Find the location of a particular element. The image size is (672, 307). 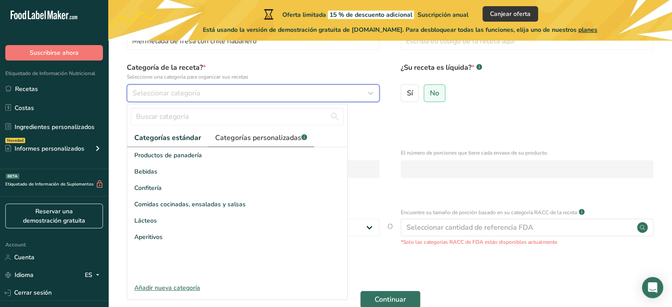

span: O is located at coordinates (390, 234).